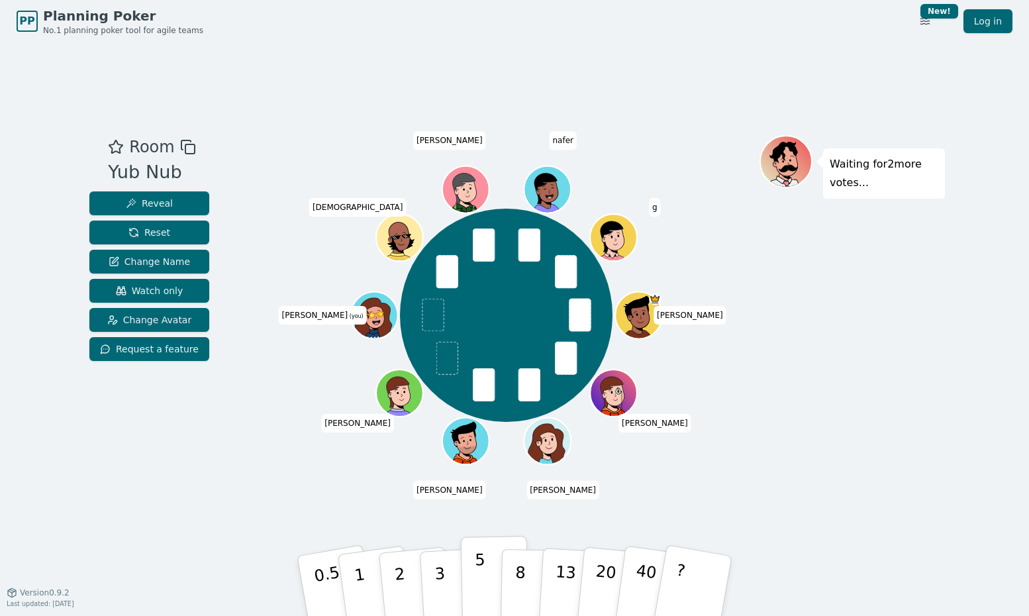  I want to click on button: Request a feature, so click(149, 349).